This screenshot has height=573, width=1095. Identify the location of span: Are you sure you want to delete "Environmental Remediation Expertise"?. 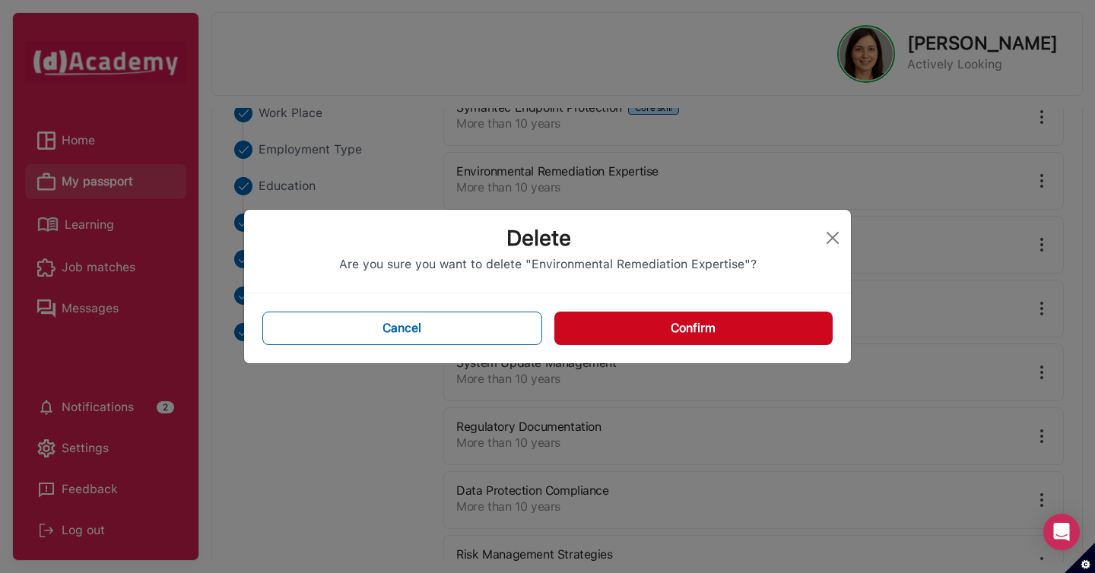
(548, 264).